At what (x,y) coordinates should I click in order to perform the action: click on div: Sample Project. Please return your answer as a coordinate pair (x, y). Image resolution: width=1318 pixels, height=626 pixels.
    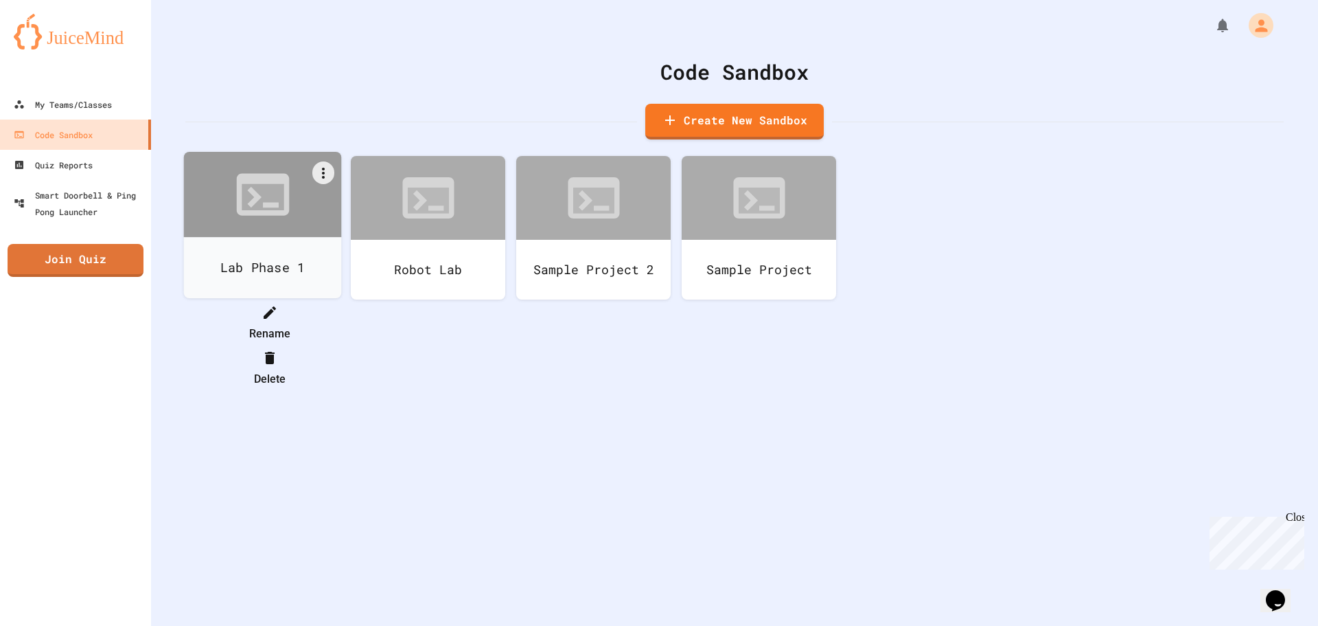
    Looking at the image, I should click on (759, 269).